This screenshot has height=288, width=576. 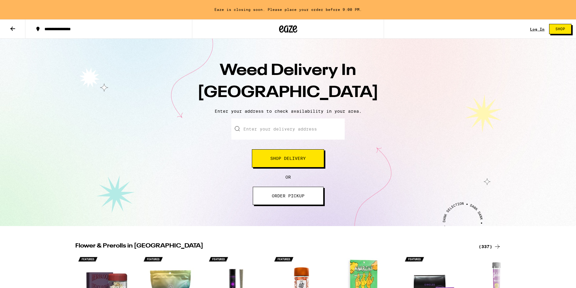 I want to click on span: Shop Delivery, so click(x=288, y=159).